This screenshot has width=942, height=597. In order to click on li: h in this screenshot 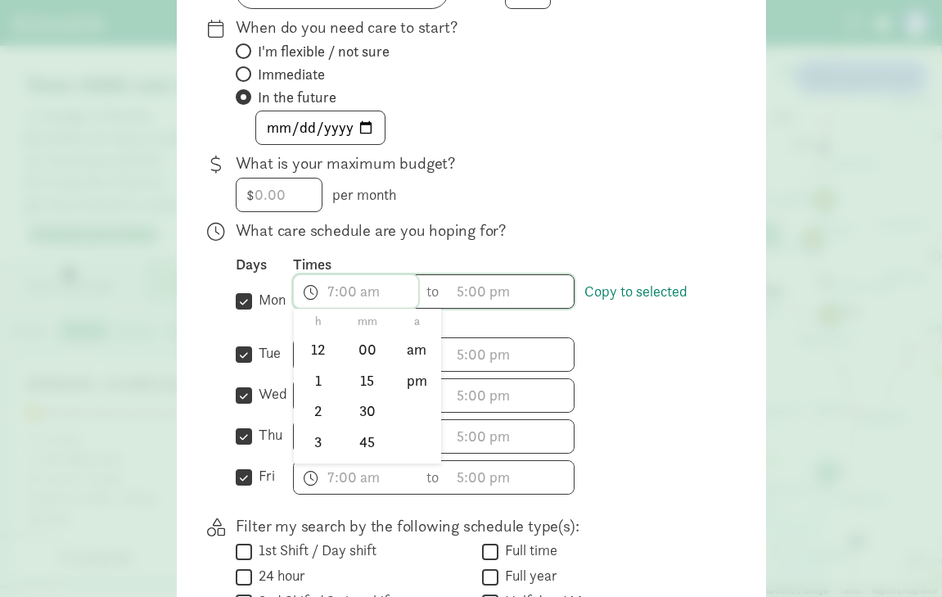, I will do `click(318, 321)`.